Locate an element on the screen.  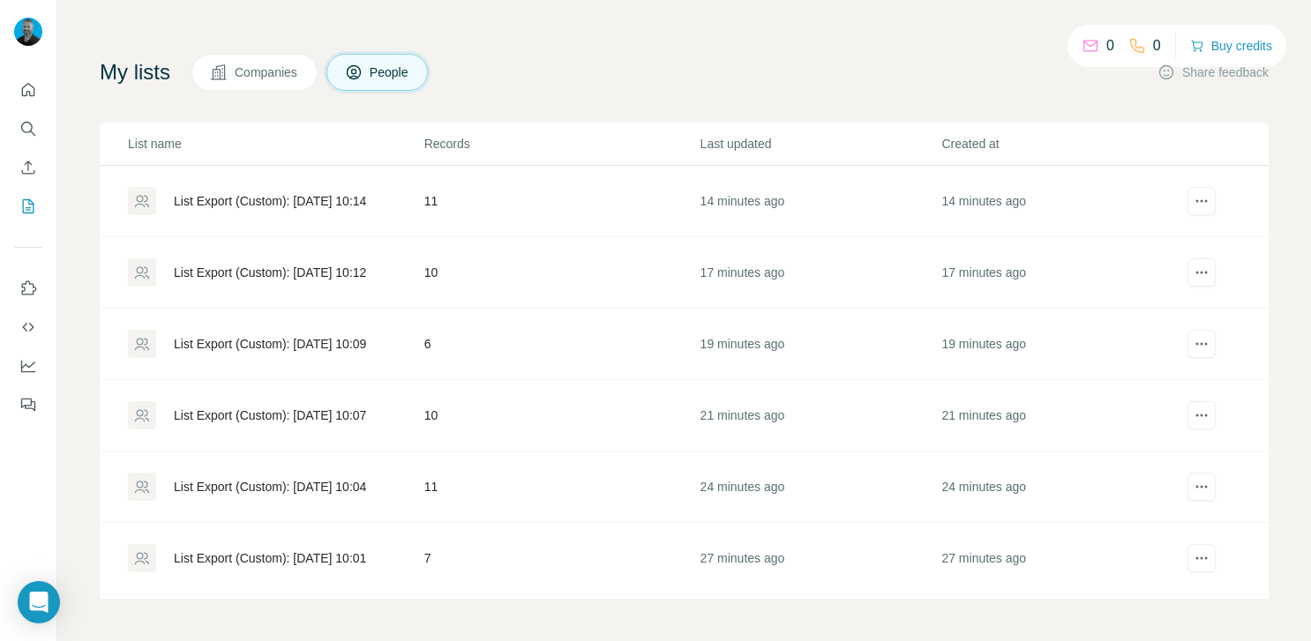
td: 6 is located at coordinates (561, 344).